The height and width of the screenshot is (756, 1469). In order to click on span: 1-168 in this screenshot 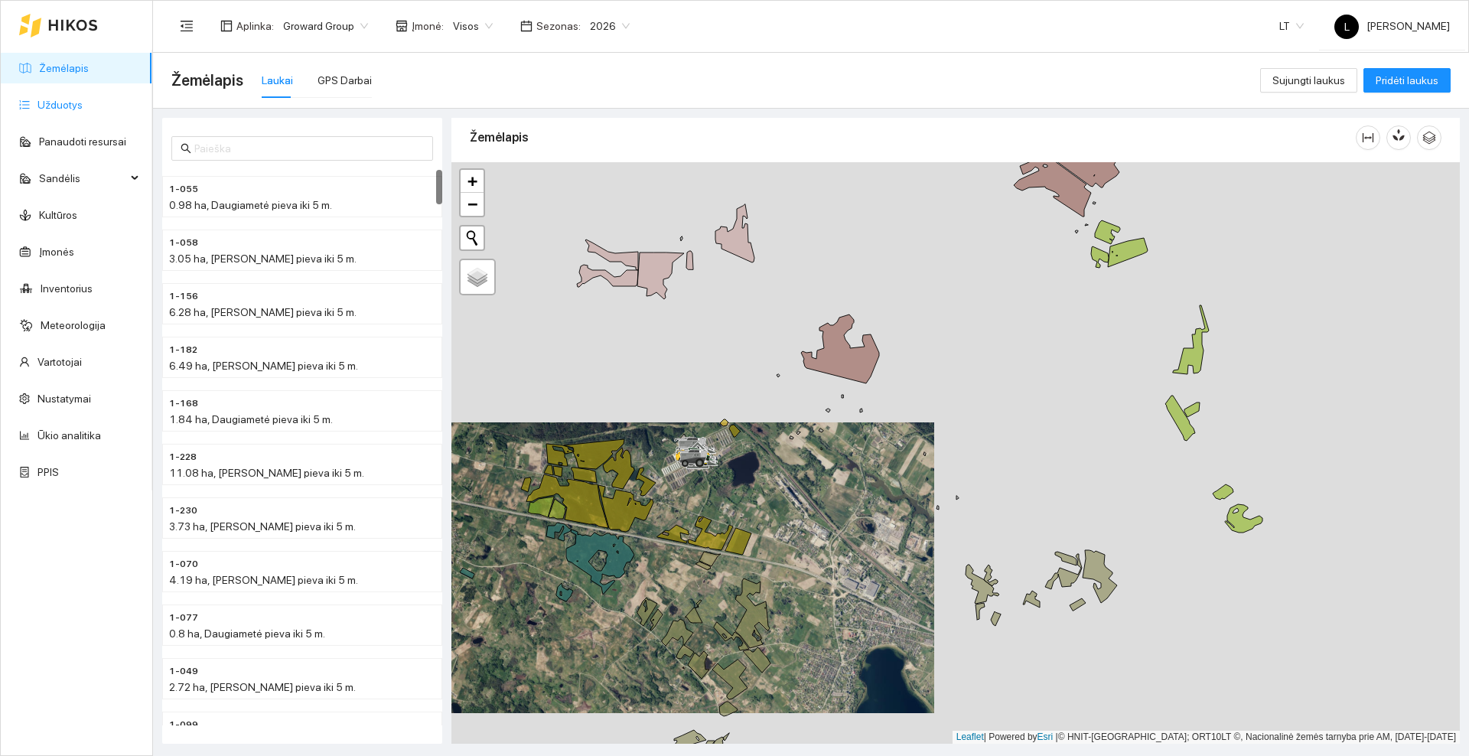, I will do `click(184, 403)`.